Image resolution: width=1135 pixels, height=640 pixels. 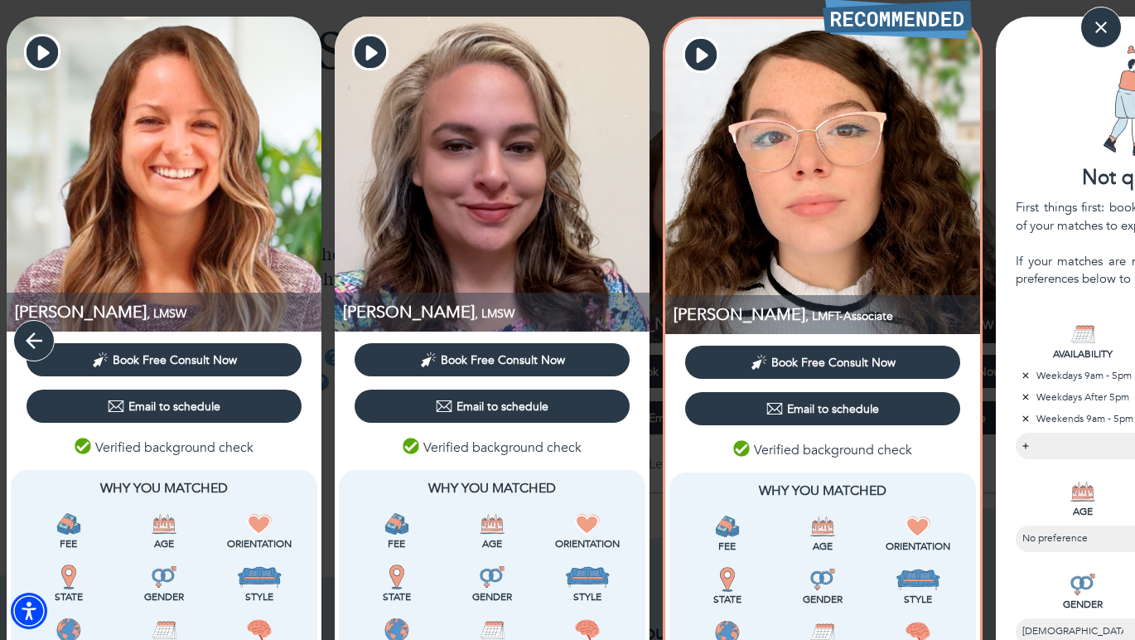 I want to click on img: AVAILABILITY, so click(x=1083, y=334).